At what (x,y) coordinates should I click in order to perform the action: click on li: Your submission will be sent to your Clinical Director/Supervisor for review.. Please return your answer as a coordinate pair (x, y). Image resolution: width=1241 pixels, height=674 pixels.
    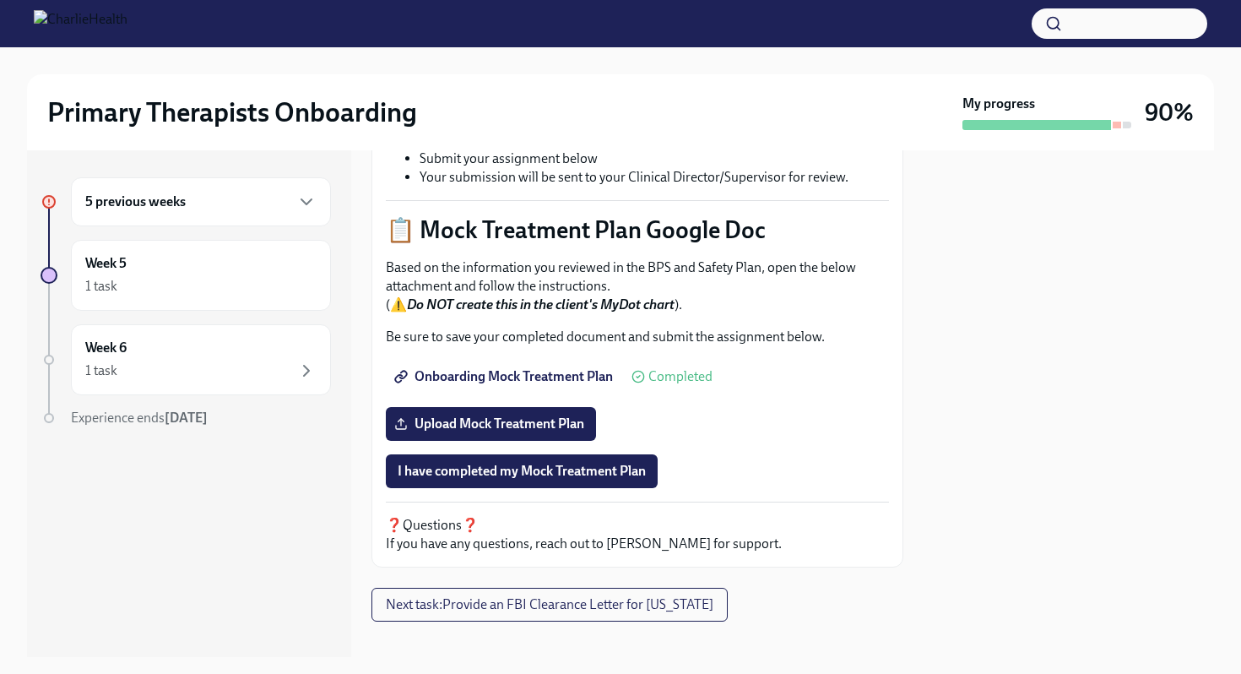
    Looking at the image, I should click on (654, 177).